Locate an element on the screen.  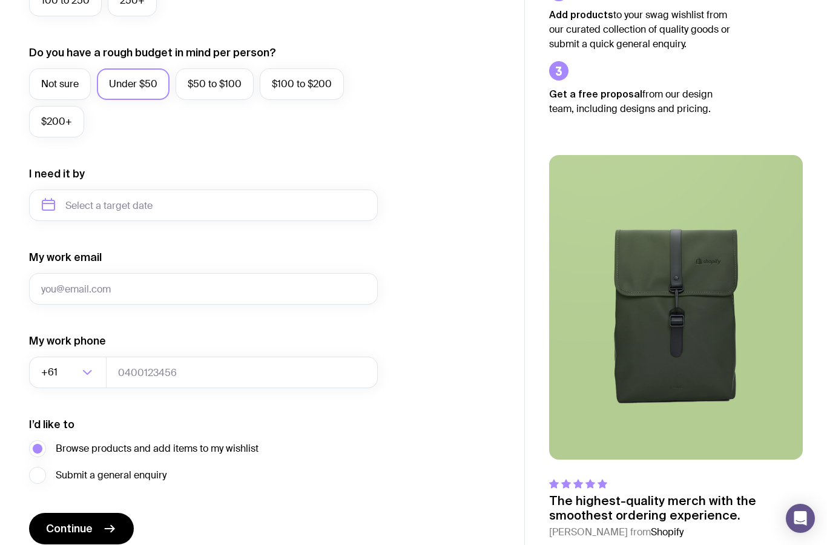
strong: Get a free proposal is located at coordinates (595, 94).